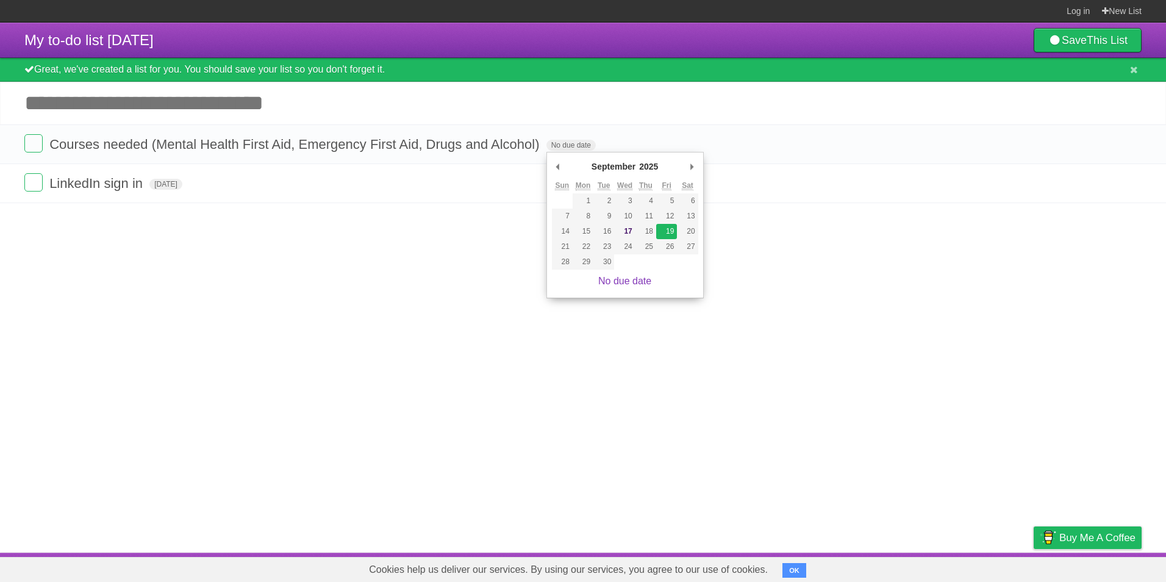 The image size is (1166, 582). I want to click on abbr: Friday, so click(666, 185).